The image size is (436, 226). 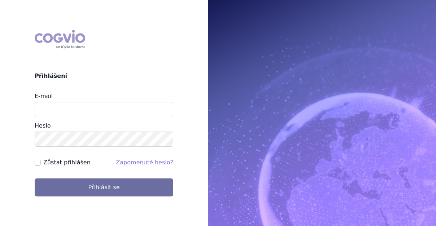 What do you see at coordinates (44, 96) in the screenshot?
I see `label: E-mail` at bounding box center [44, 96].